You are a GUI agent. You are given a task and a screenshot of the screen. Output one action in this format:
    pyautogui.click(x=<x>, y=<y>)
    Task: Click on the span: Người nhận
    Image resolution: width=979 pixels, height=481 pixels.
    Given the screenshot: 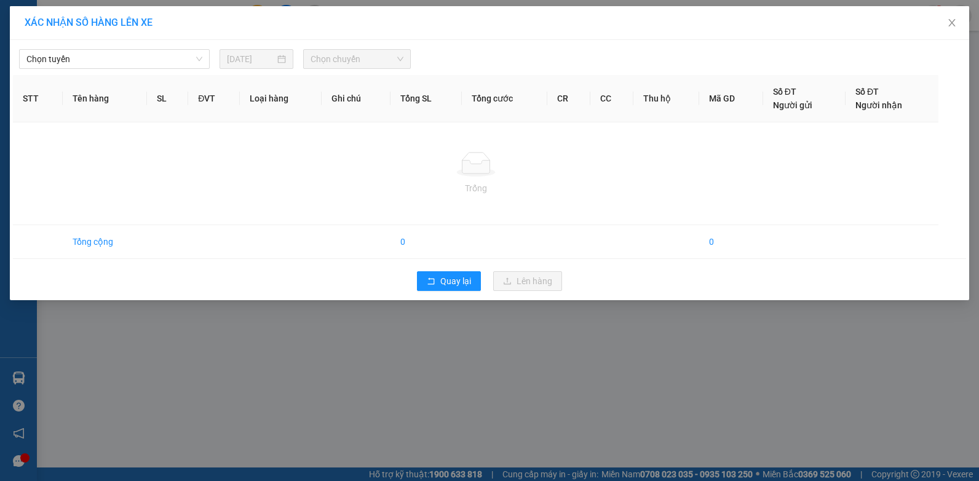 What is the action you would take?
    pyautogui.click(x=879, y=105)
    